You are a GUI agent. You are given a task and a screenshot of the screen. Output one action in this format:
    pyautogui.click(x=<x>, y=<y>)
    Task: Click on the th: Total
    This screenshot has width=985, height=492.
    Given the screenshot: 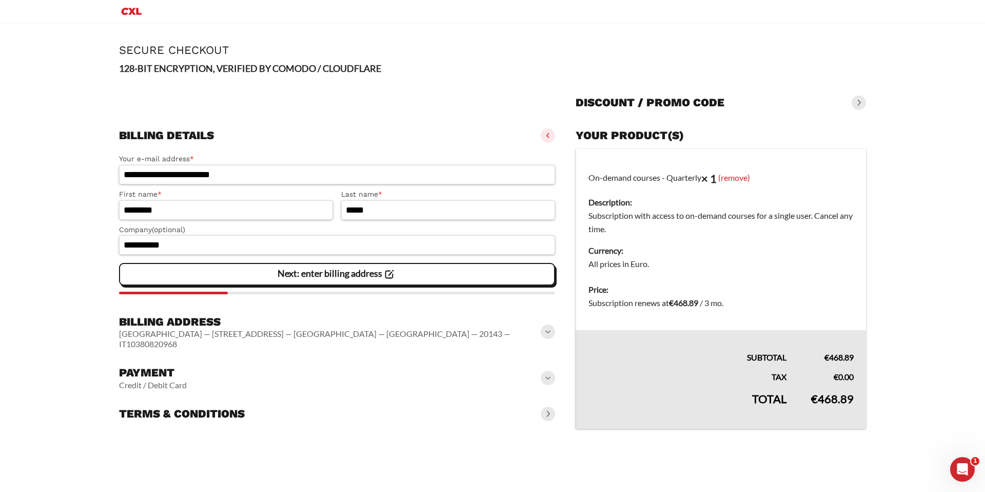 What is the action you would take?
    pyautogui.click(x=687, y=406)
    